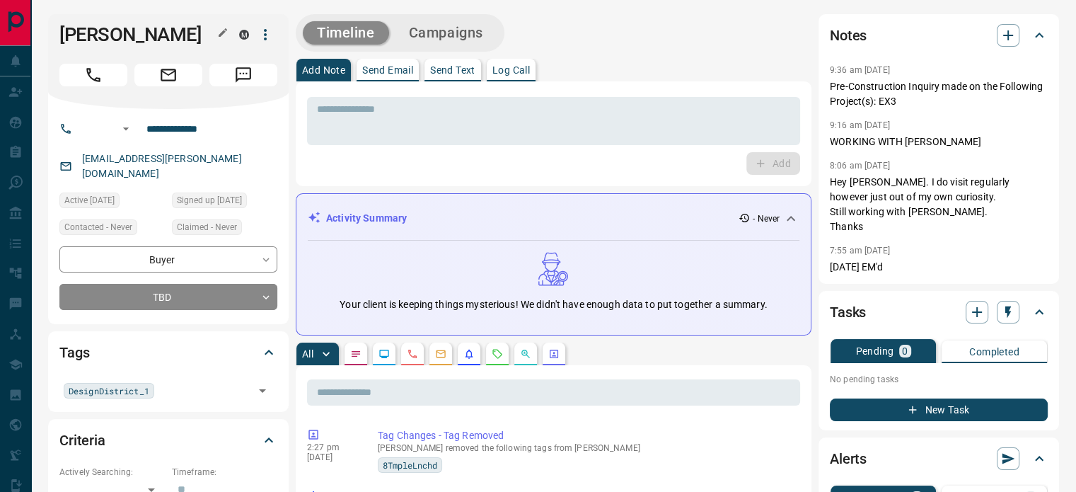 This screenshot has width=1076, height=492. Describe the element at coordinates (553, 218) in the screenshot. I see `div: Activity Summary- Never` at that location.